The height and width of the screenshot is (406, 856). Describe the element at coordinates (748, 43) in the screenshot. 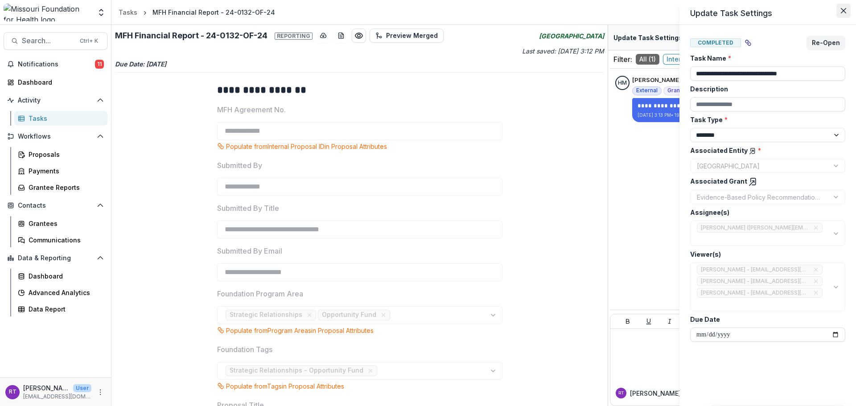

I see `button: View dependent tasks` at that location.